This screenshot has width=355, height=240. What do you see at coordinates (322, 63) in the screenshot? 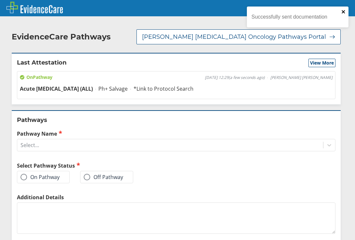
I see `button: View More` at bounding box center [322, 63].